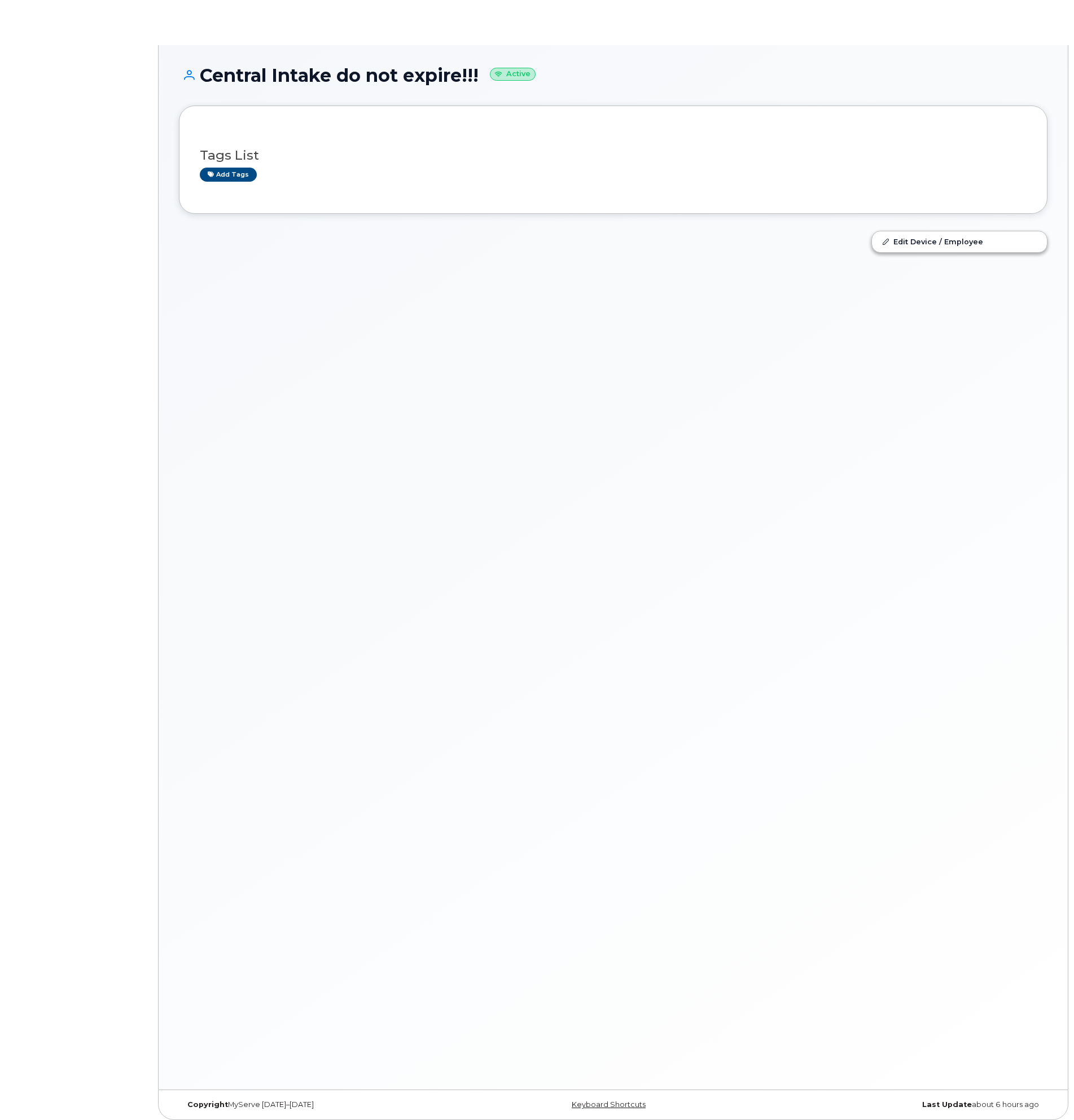  What do you see at coordinates (608, 1104) in the screenshot?
I see `a: Keyboard Shortcuts` at bounding box center [608, 1104].